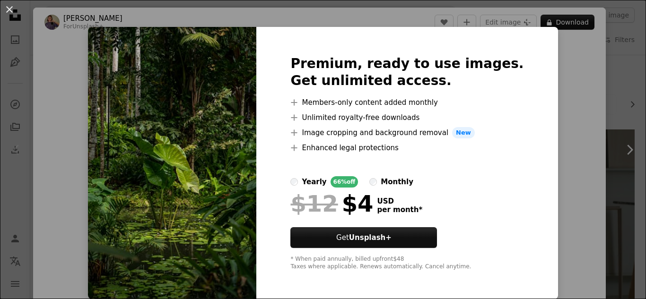 This screenshot has height=299, width=646. I want to click on li: Unlimited royalty-free downloads, so click(407, 118).